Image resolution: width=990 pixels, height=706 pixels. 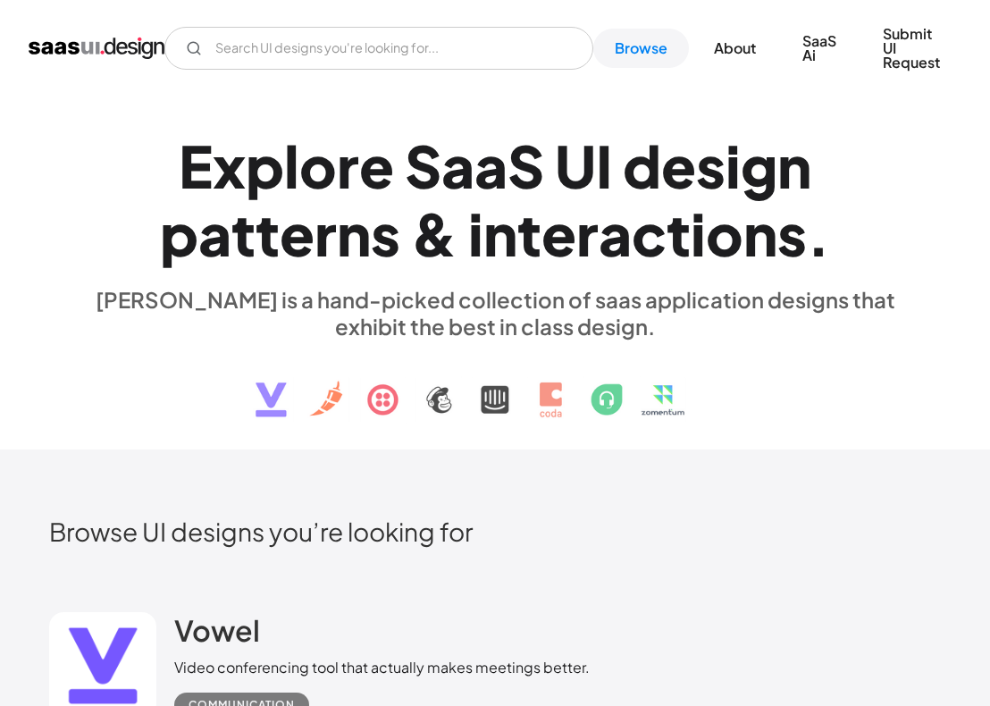 What do you see at coordinates (604, 165) in the screenshot?
I see `div: I` at bounding box center [604, 165].